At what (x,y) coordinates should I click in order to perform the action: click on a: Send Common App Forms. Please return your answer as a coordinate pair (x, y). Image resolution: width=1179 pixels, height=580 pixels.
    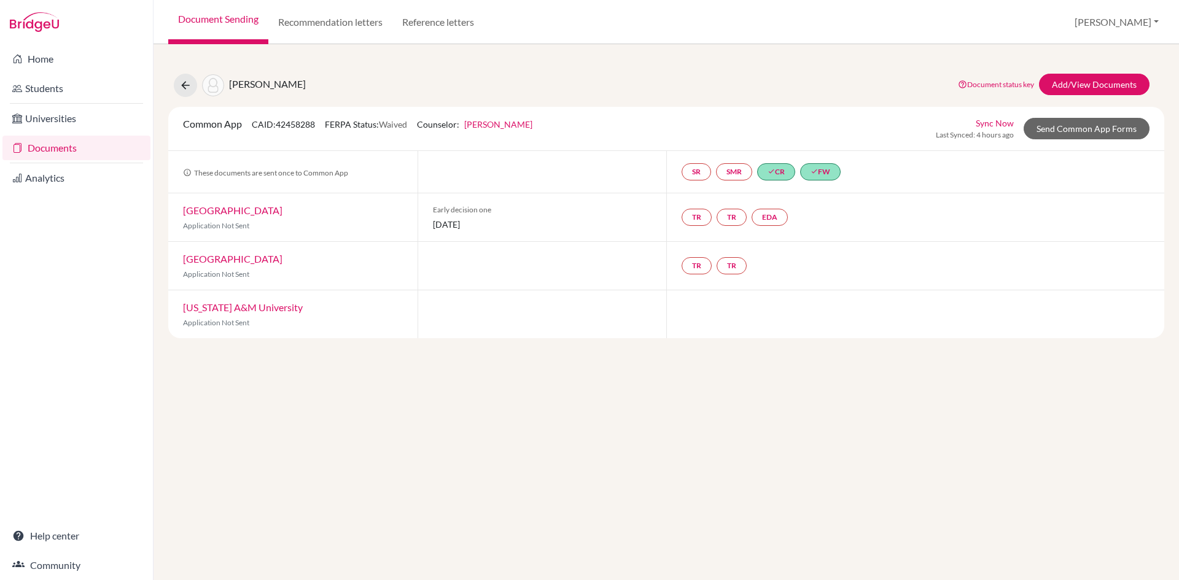
    Looking at the image, I should click on (1087, 128).